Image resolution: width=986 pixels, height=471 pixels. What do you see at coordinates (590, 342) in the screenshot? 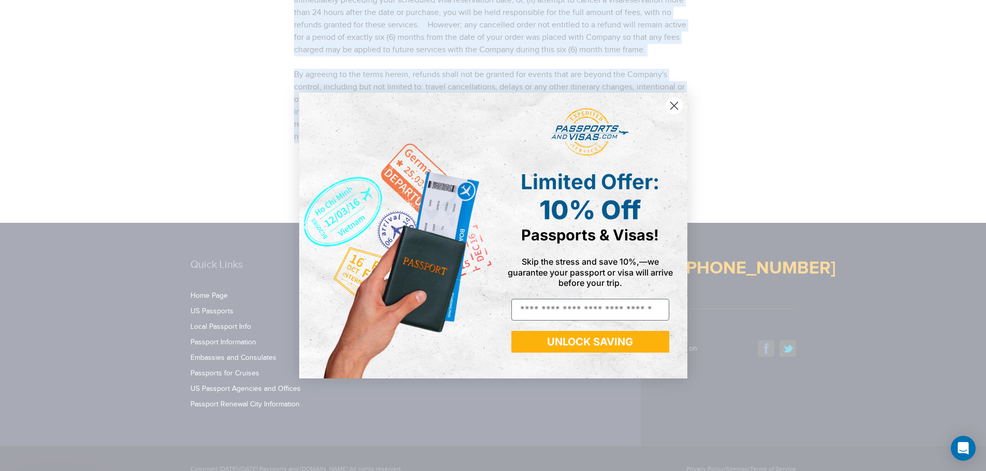
I see `button: UNLOCK SAVING` at bounding box center [590, 342].